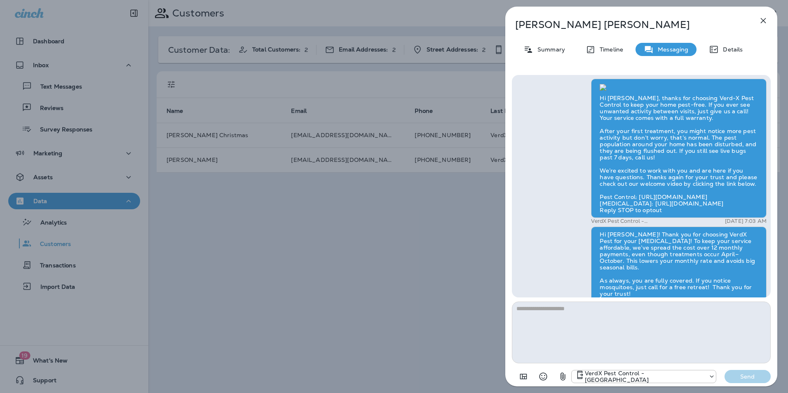 The image size is (788, 393). Describe the element at coordinates (603, 87) in the screenshot. I see `img: twilio-download` at that location.